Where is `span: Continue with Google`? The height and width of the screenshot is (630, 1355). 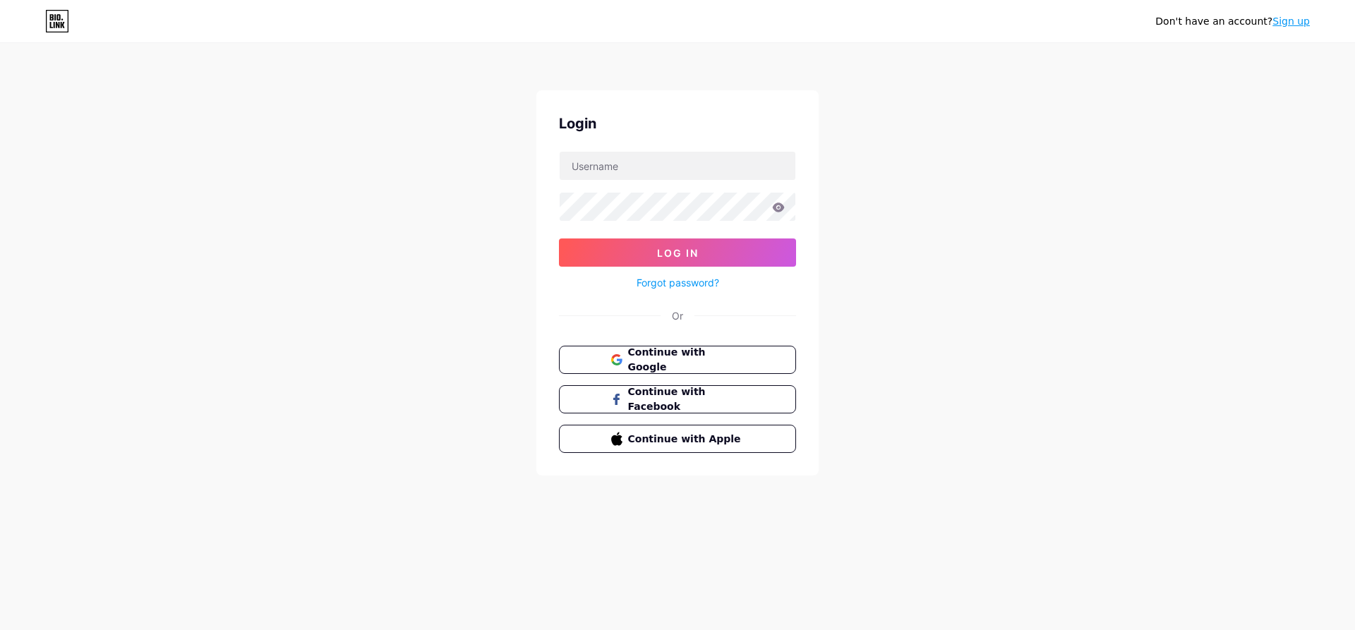
span: Continue with Google is located at coordinates (686, 360).